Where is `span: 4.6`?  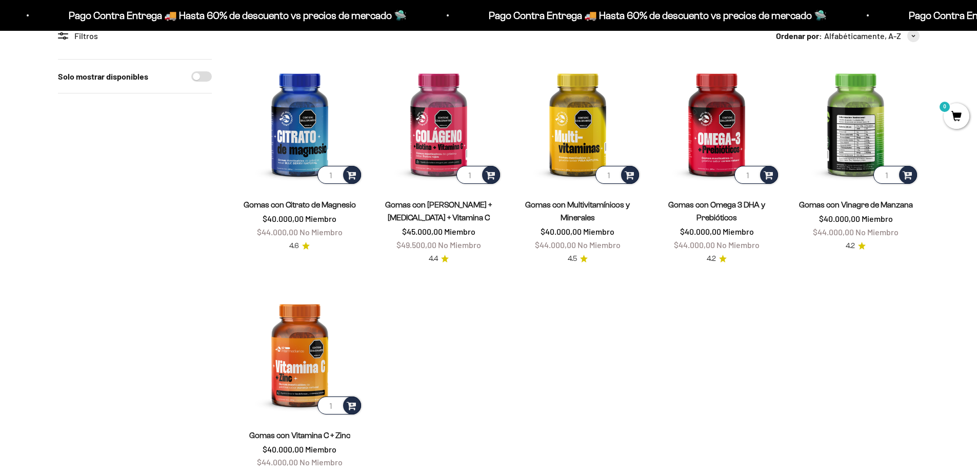
span: 4.6 is located at coordinates (294, 246).